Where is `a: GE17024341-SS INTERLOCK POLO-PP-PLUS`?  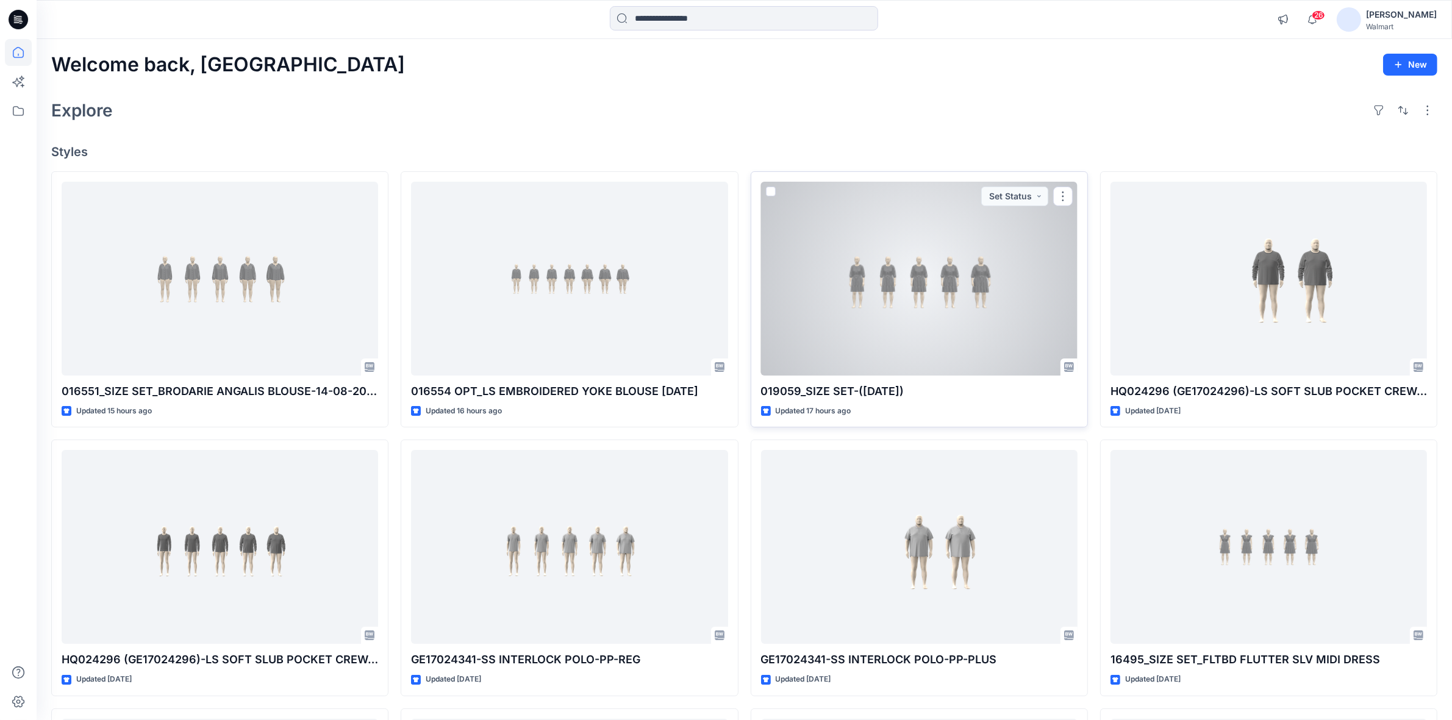 a: GE17024341-SS INTERLOCK POLO-PP-PLUS is located at coordinates (919, 547).